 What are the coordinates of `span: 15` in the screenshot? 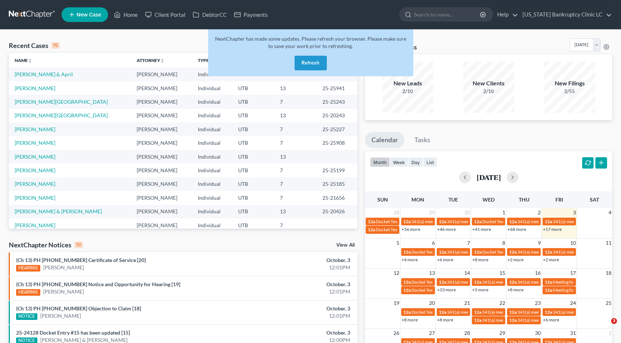 It's located at (502, 273).